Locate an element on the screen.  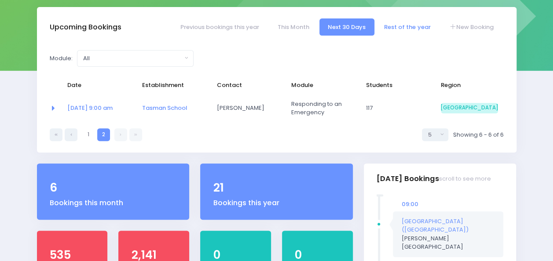
a: New Booking is located at coordinates (471, 27).